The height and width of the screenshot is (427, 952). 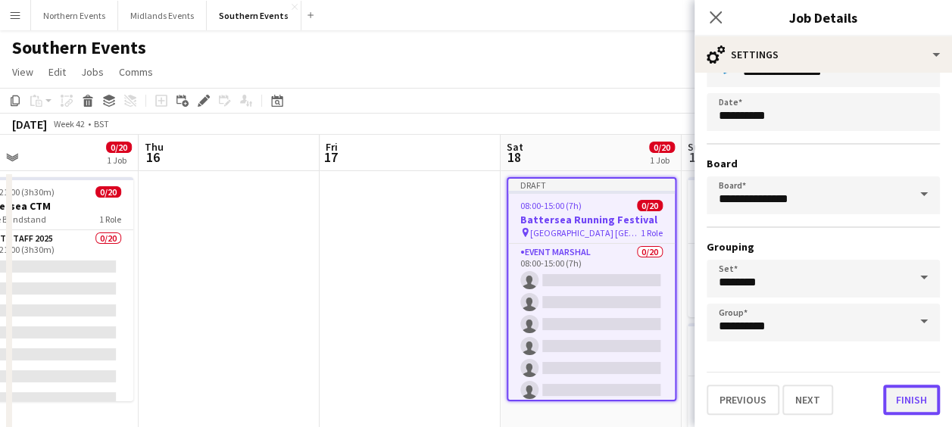 What do you see at coordinates (823, 17) in the screenshot?
I see `h3: Job Details` at bounding box center [823, 17].